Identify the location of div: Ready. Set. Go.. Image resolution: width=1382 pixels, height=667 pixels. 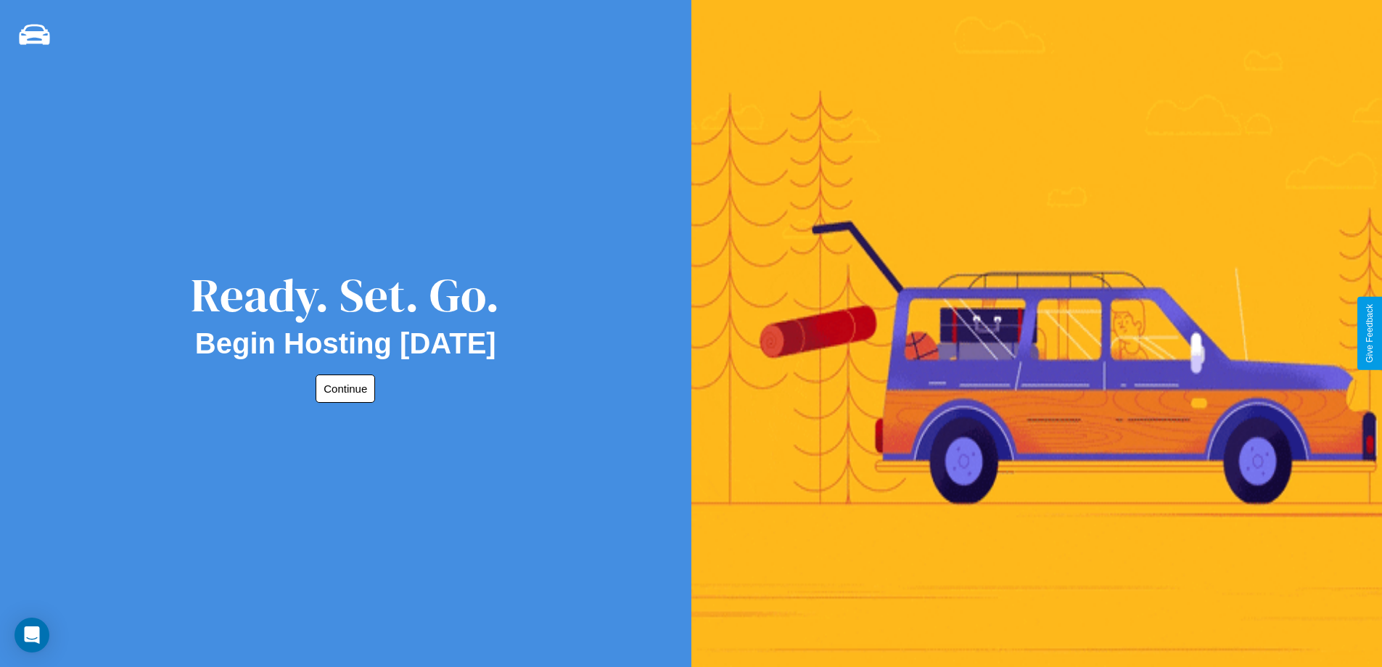
(345, 295).